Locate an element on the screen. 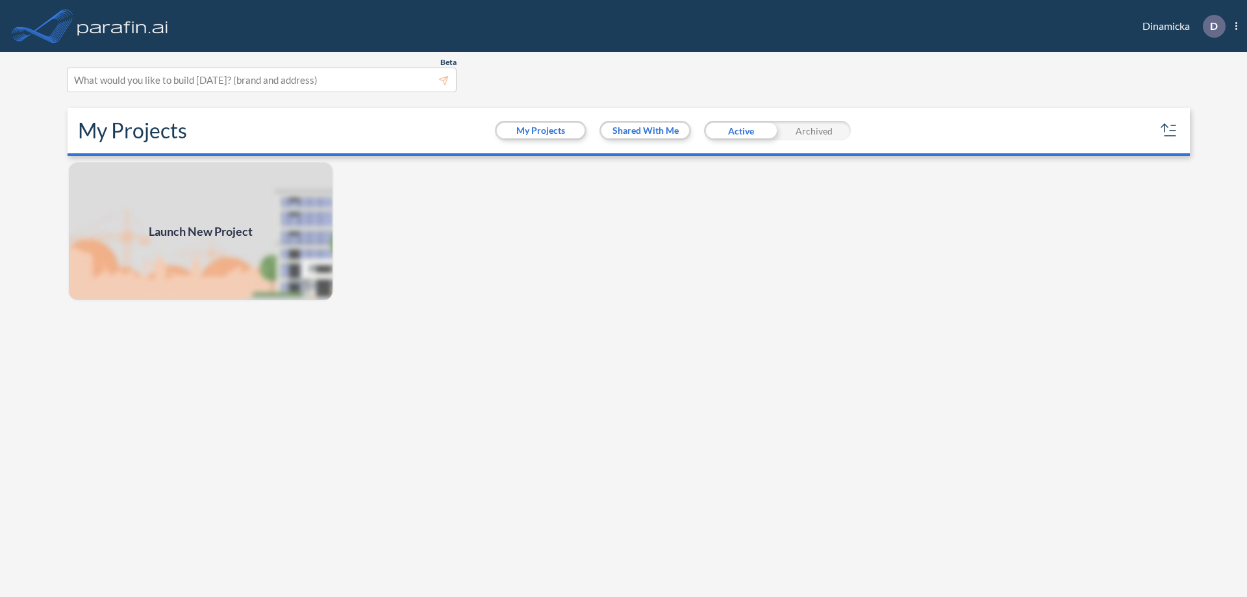  img: add is located at coordinates (201, 231).